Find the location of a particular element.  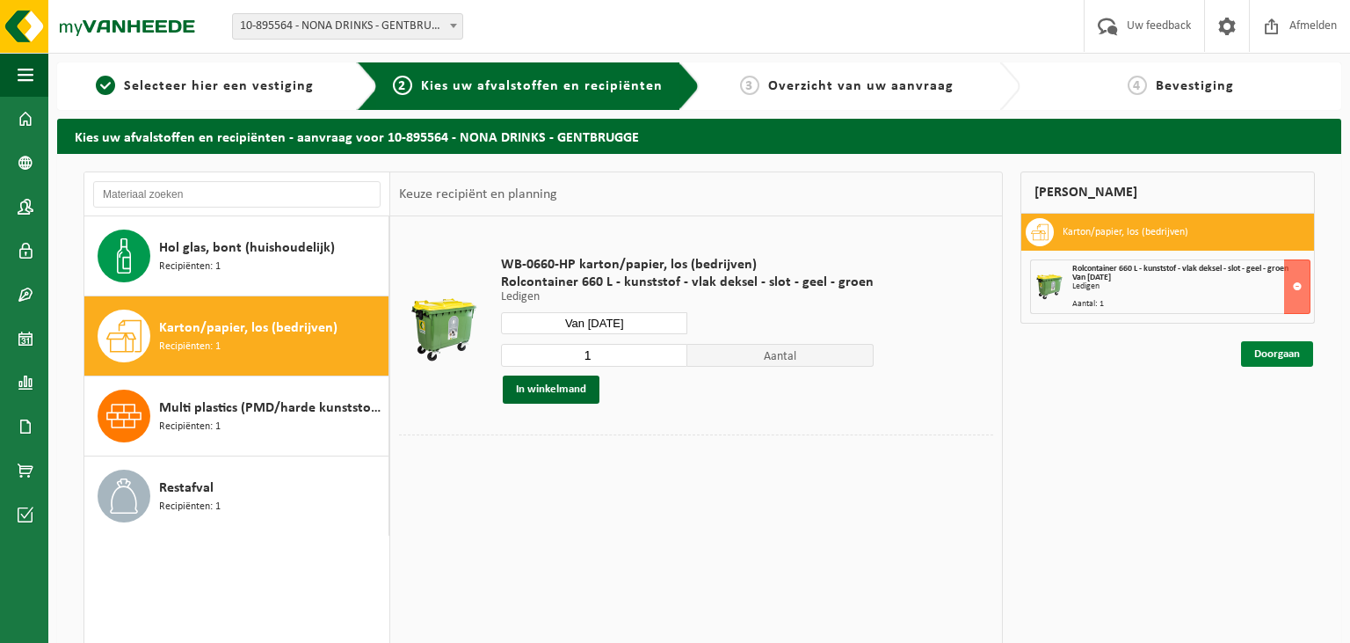

span: 1 is located at coordinates (105, 85).